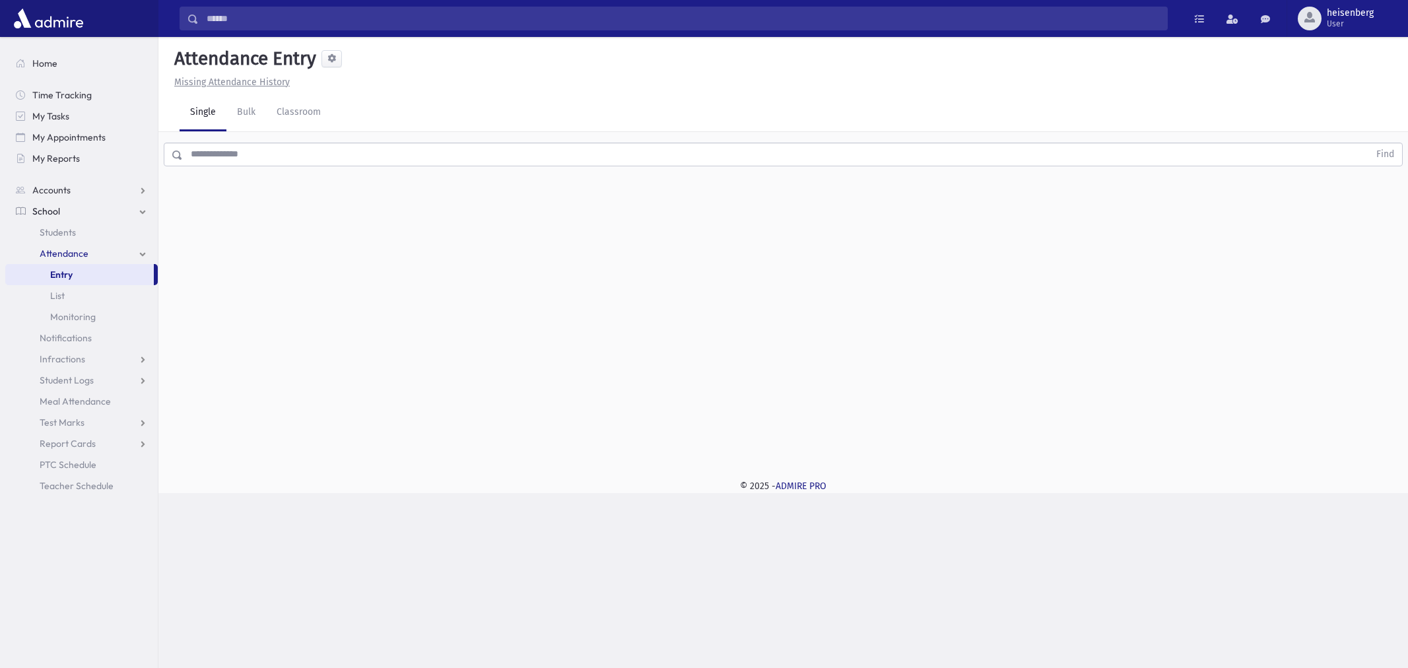 This screenshot has width=1408, height=668. What do you see at coordinates (73, 317) in the screenshot?
I see `span: Monitoring` at bounding box center [73, 317].